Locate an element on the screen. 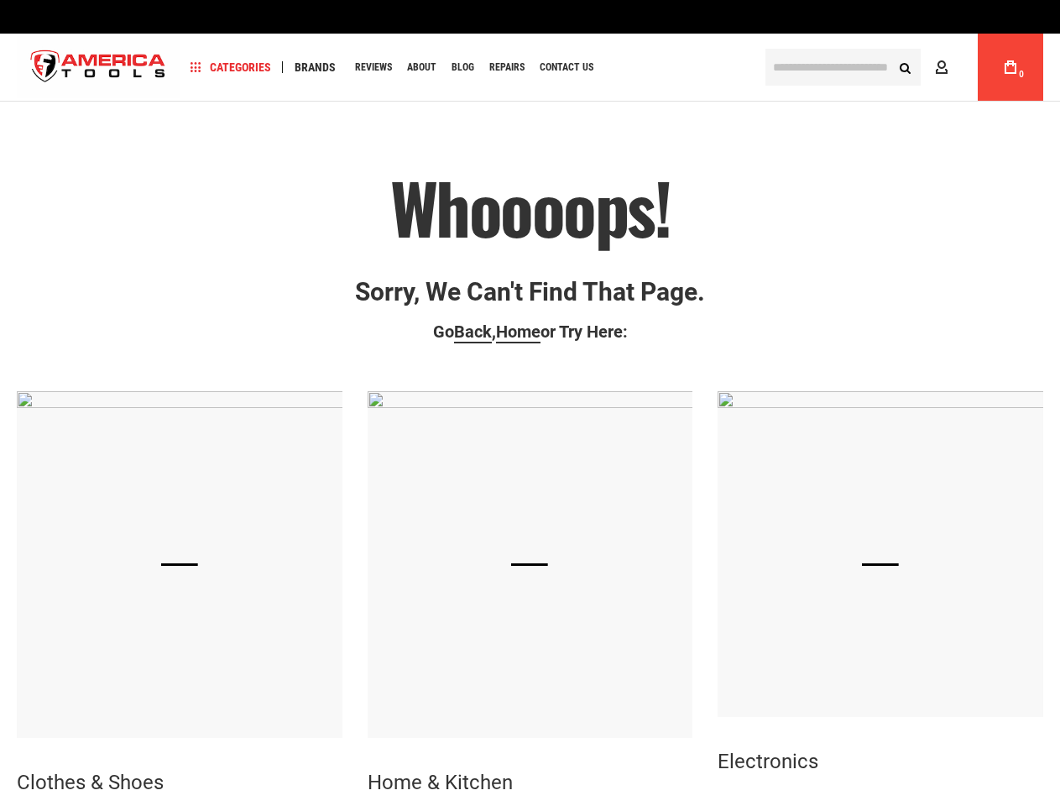  a: Clothes & Shoes is located at coordinates (90, 782).